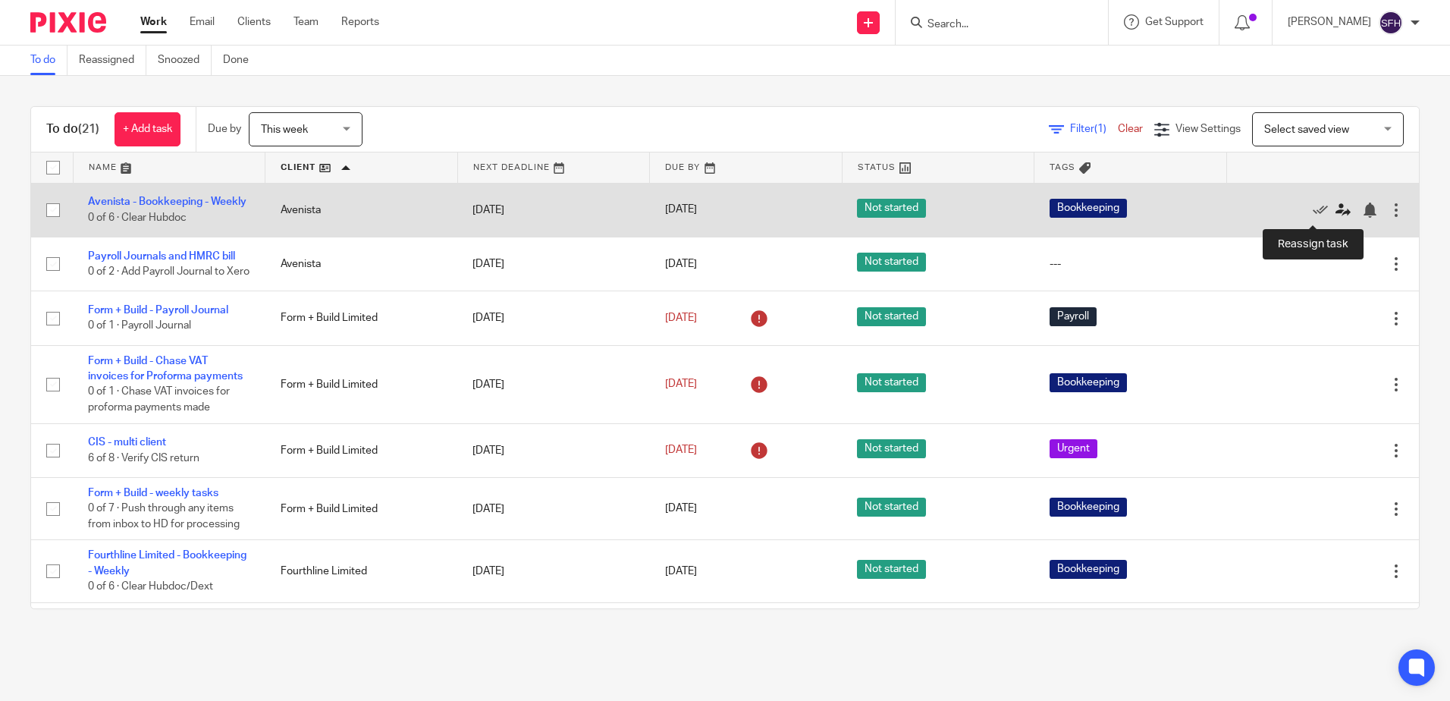  What do you see at coordinates (150, 586) in the screenshot?
I see `span: 0 of 6 · Clear Hubdoc/Dext` at bounding box center [150, 586].